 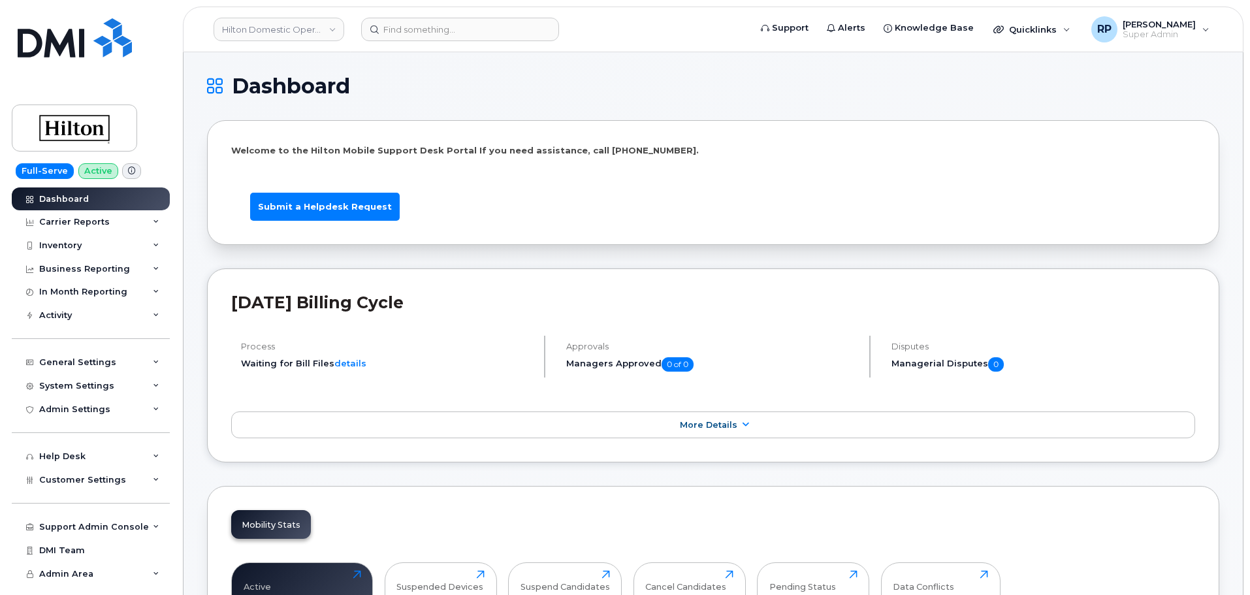 What do you see at coordinates (257, 581) in the screenshot?
I see `div: Active` at bounding box center [257, 581].